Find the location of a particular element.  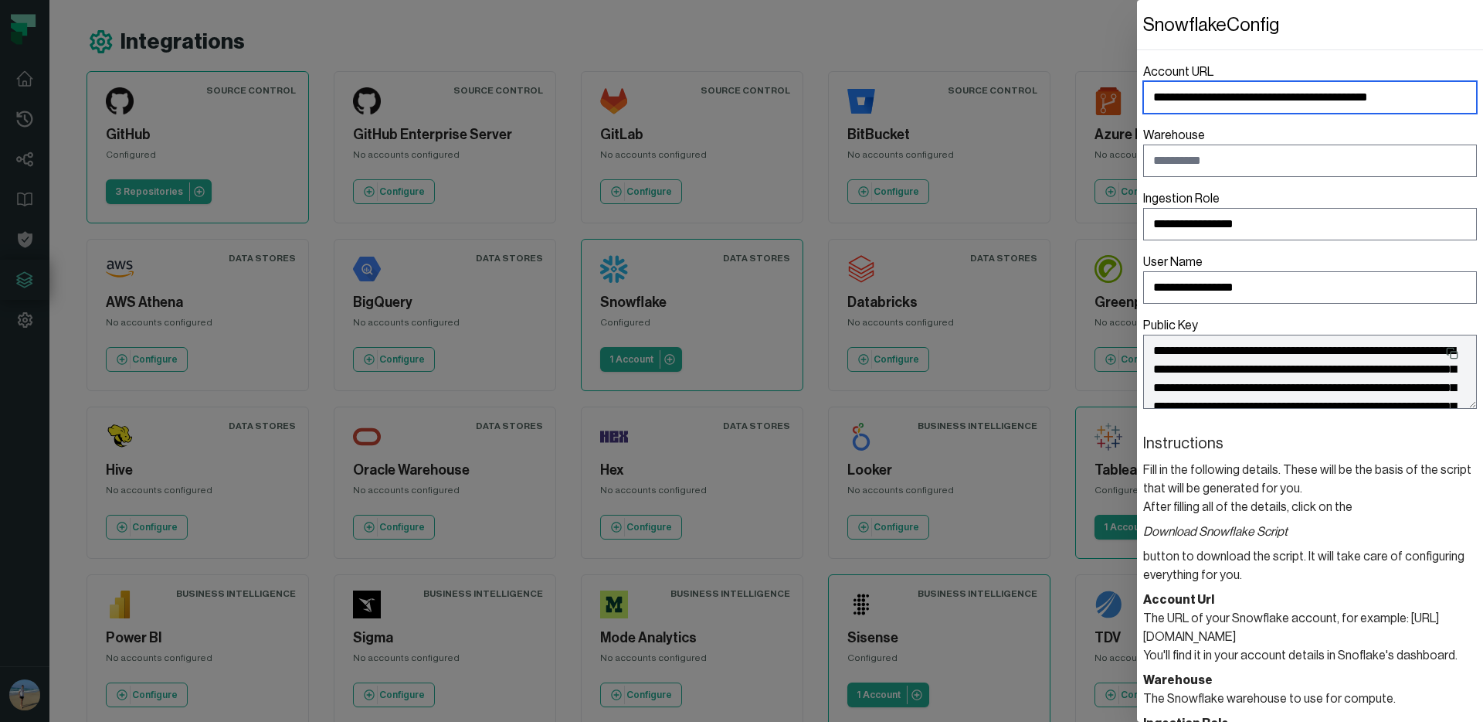

button: Public Key is located at coordinates (1453, 353).